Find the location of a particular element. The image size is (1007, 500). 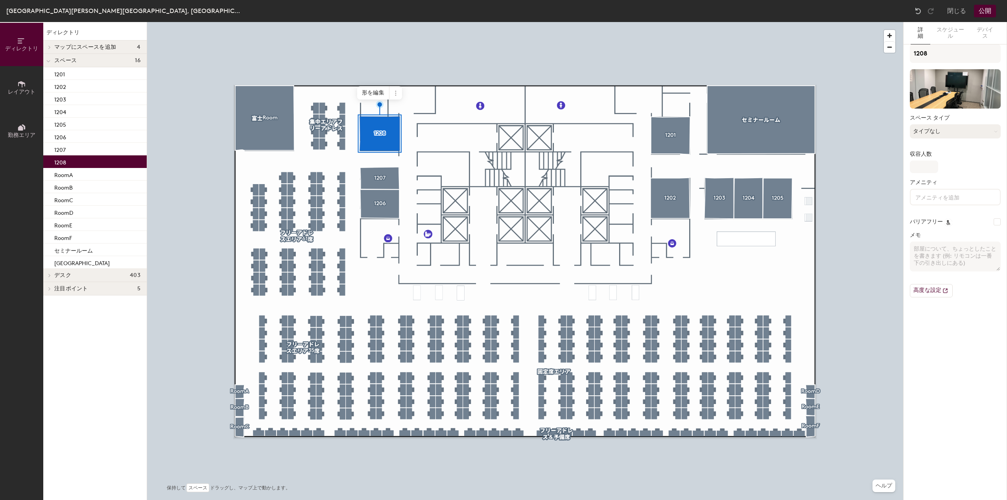

span: 4 is located at coordinates (138, 47).